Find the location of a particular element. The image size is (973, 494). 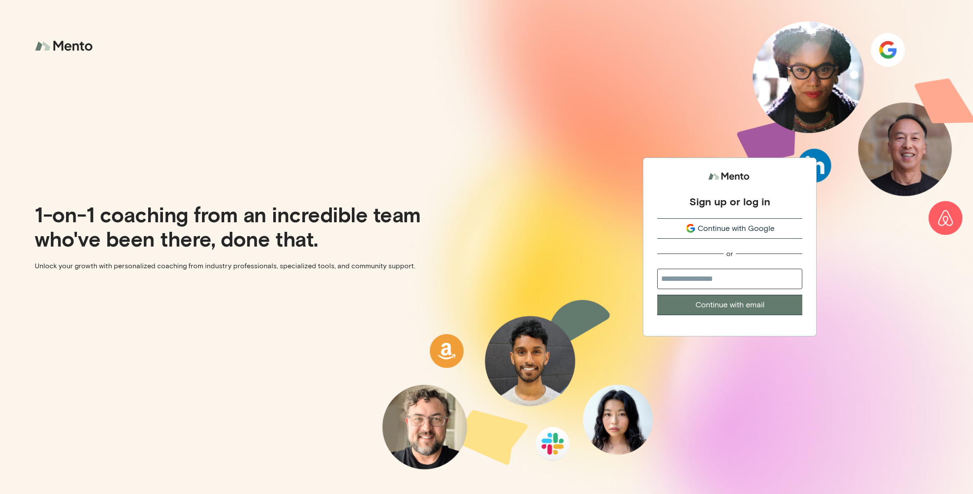

img: logo is located at coordinates (65, 46).